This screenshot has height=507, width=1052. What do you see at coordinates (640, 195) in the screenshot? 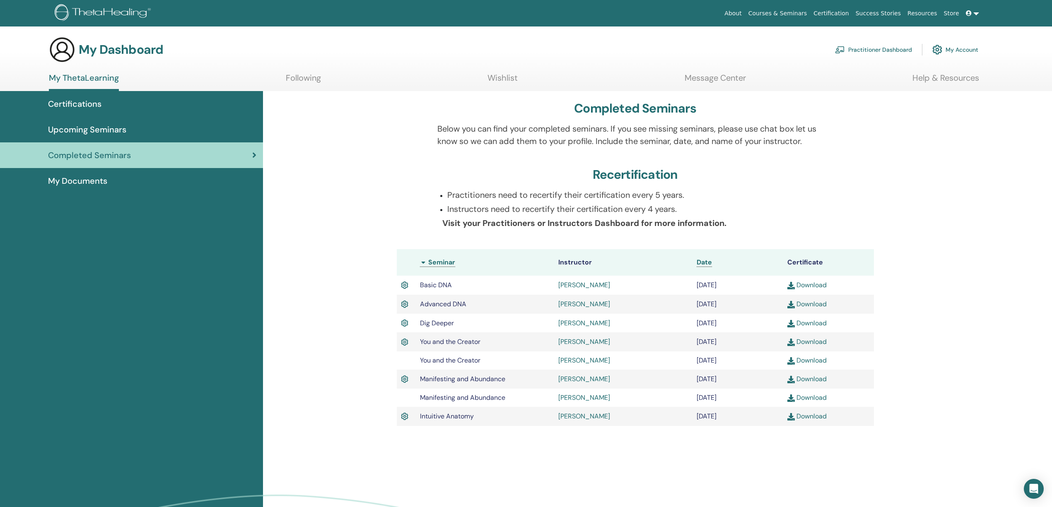
I see `p: Practitioners need to recertify their certification every 5 years.` at bounding box center [640, 195].